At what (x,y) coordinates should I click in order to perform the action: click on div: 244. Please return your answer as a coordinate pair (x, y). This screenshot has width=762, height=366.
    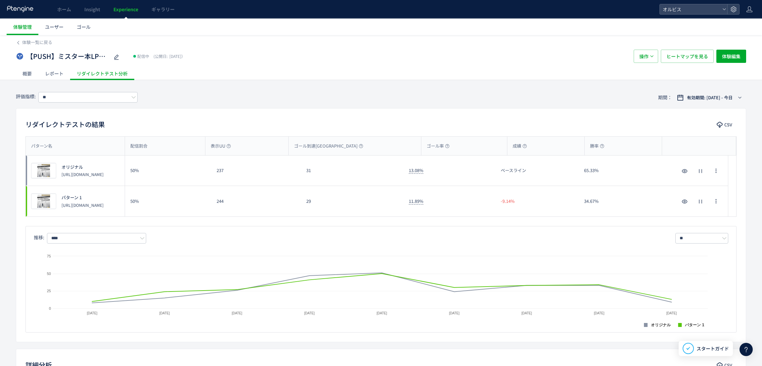
    Looking at the image, I should click on (256, 201).